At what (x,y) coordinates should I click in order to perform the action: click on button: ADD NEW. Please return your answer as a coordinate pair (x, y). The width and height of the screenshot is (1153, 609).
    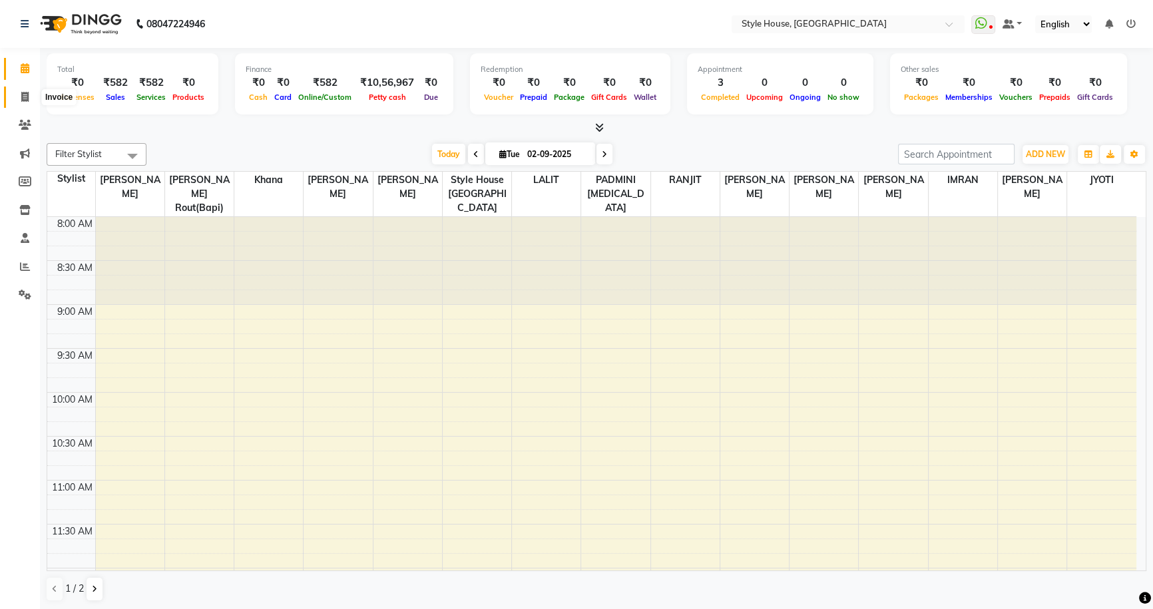
    Looking at the image, I should click on (1045, 154).